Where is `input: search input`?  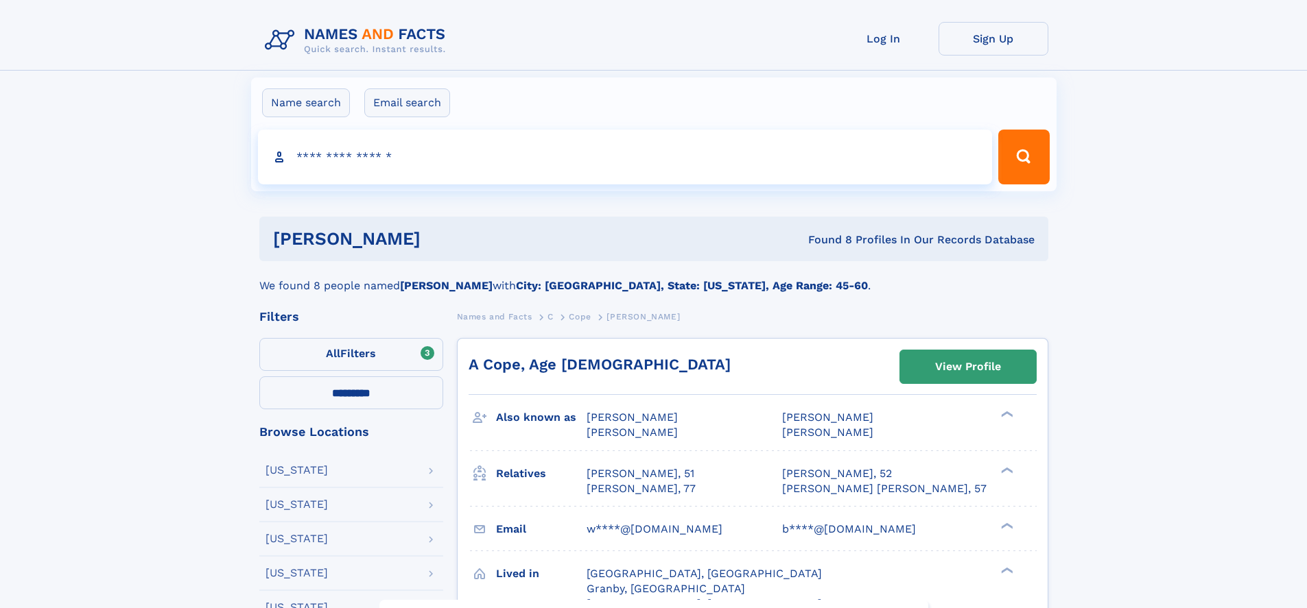
input: search input is located at coordinates (625, 157).